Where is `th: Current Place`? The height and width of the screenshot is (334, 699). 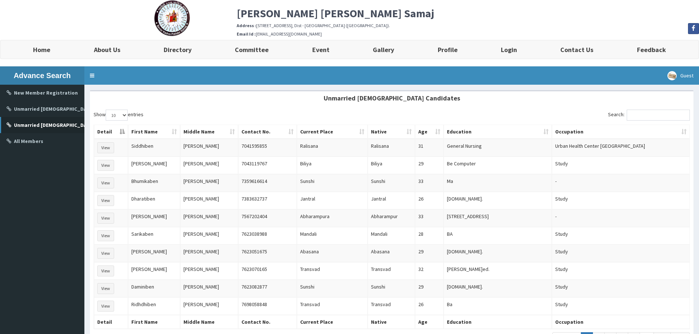
th: Current Place is located at coordinates (332, 322).